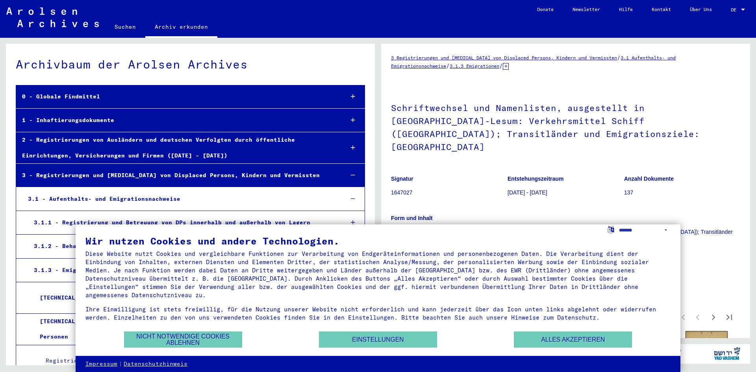 This screenshot has height=372, width=756. Describe the element at coordinates (645, 230) in the screenshot. I see `select: Sprache auswählen` at that location.